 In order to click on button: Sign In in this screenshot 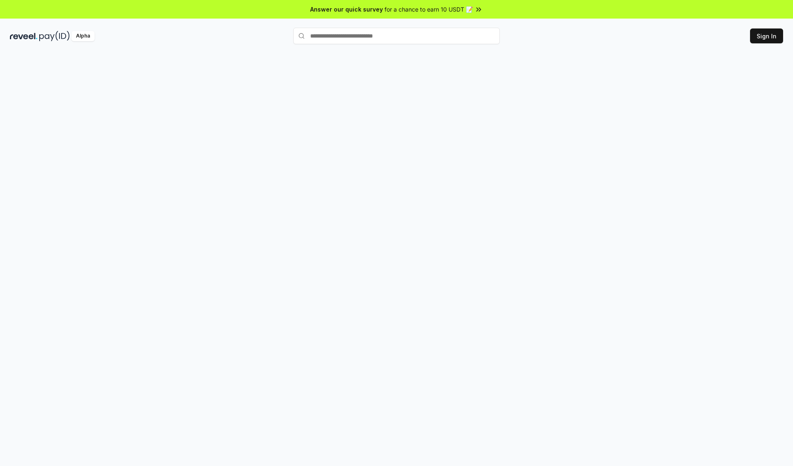, I will do `click(766, 36)`.